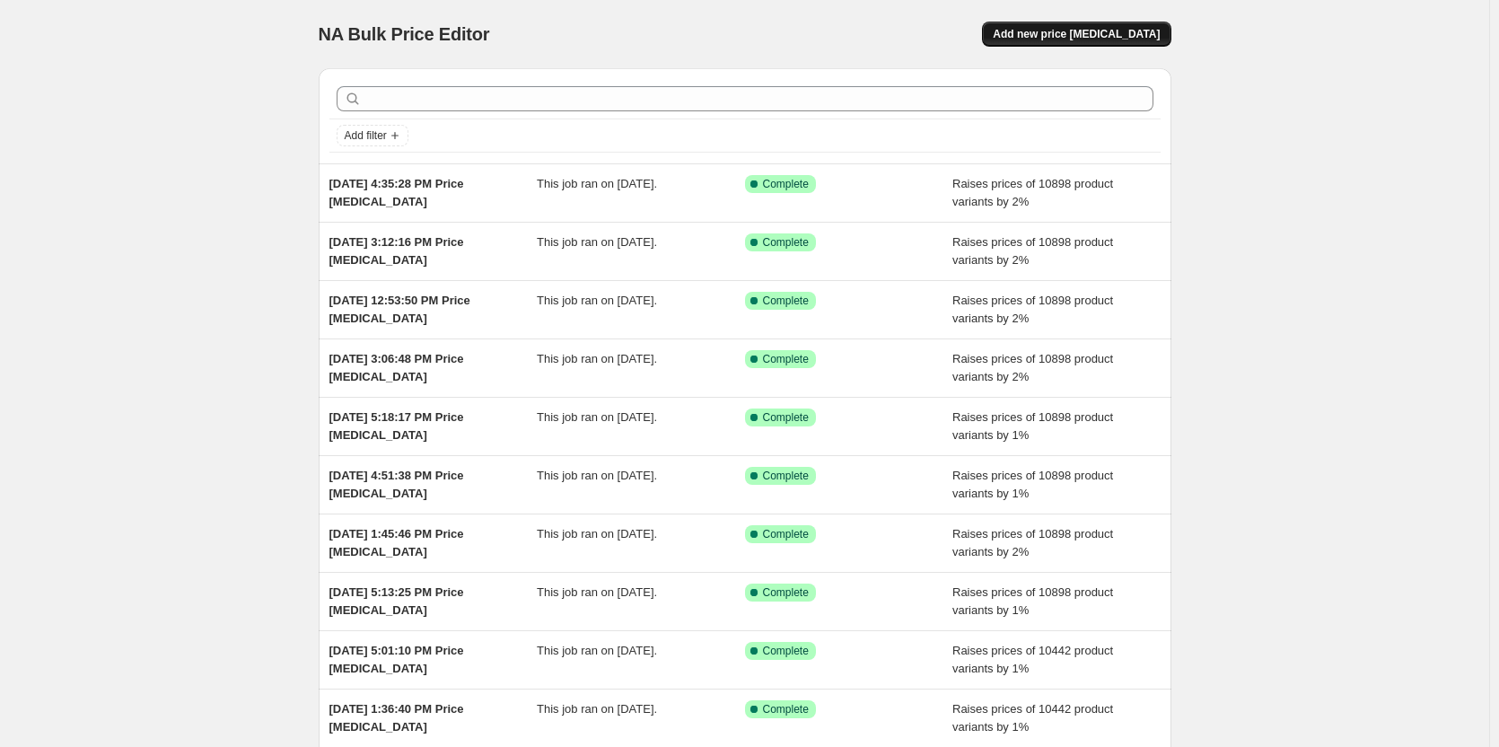  Describe the element at coordinates (372, 136) in the screenshot. I see `button: Add filter` at that location.